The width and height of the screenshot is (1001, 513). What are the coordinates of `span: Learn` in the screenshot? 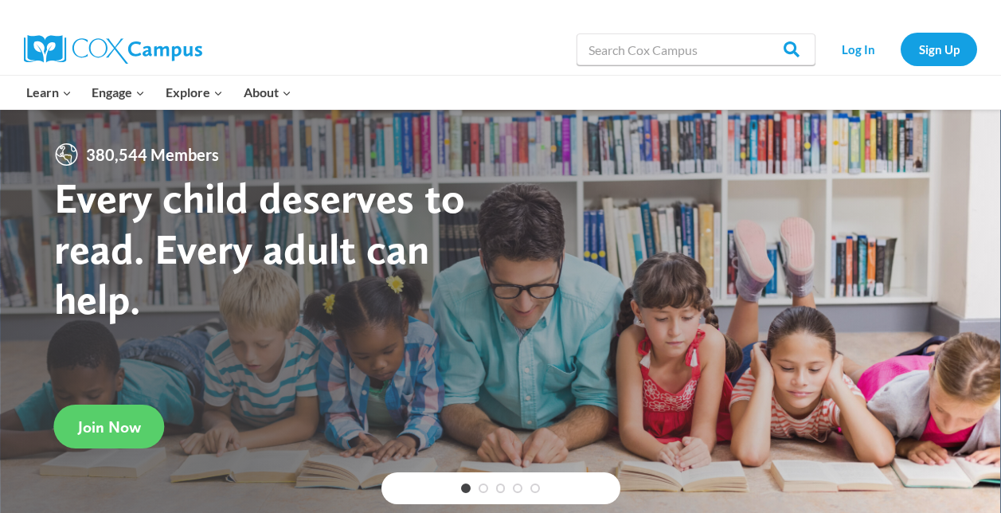 It's located at (49, 92).